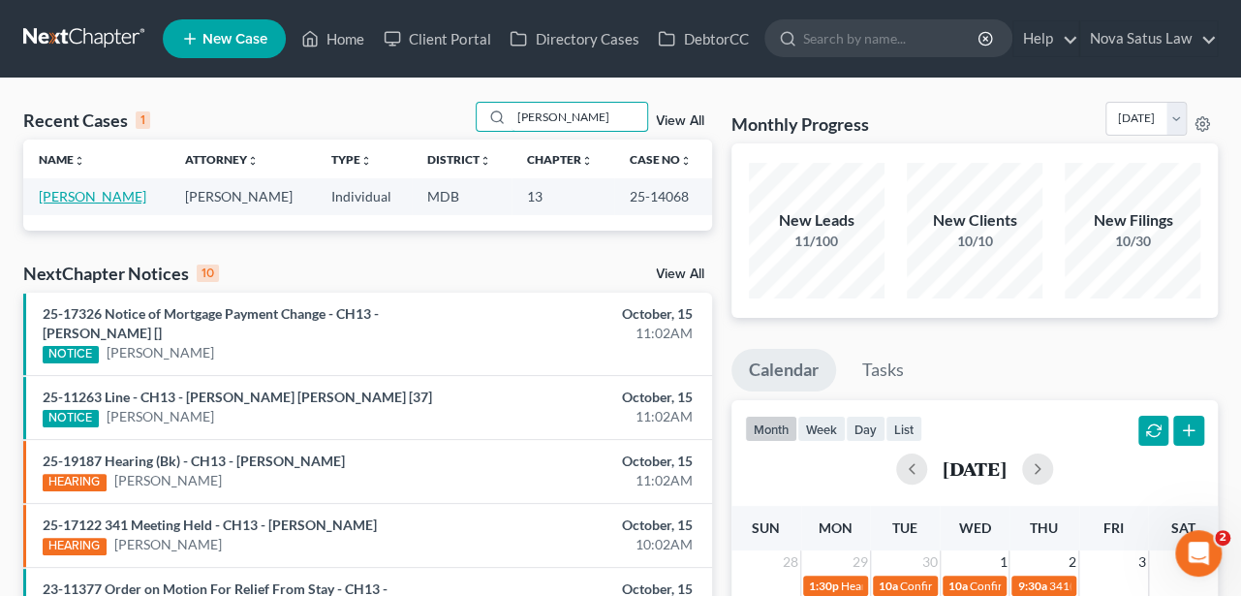 This screenshot has height=596, width=1241. Describe the element at coordinates (771, 428) in the screenshot. I see `button: month` at that location.